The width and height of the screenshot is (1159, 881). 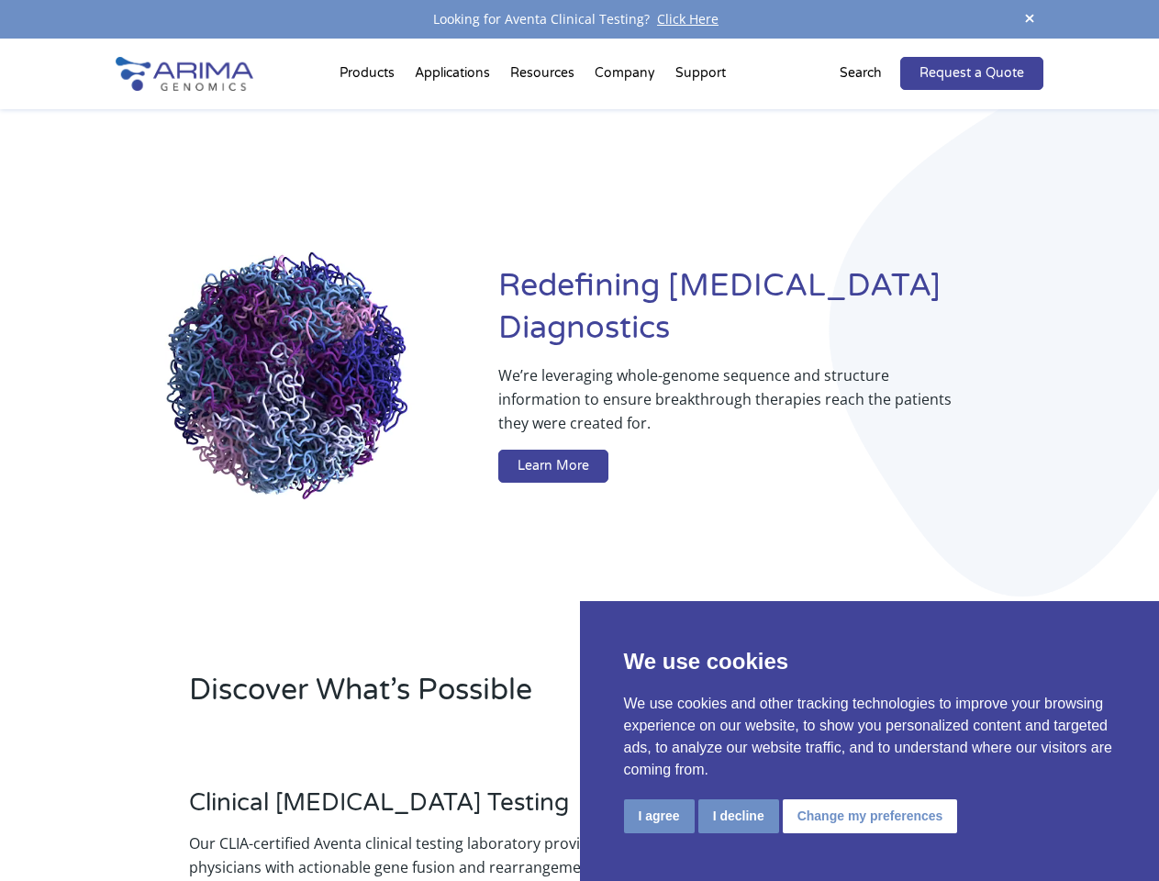 I want to click on p: We’re leveraging whole-genome sequence and structure information to ensure breakthrough therapies..., so click(x=734, y=407).